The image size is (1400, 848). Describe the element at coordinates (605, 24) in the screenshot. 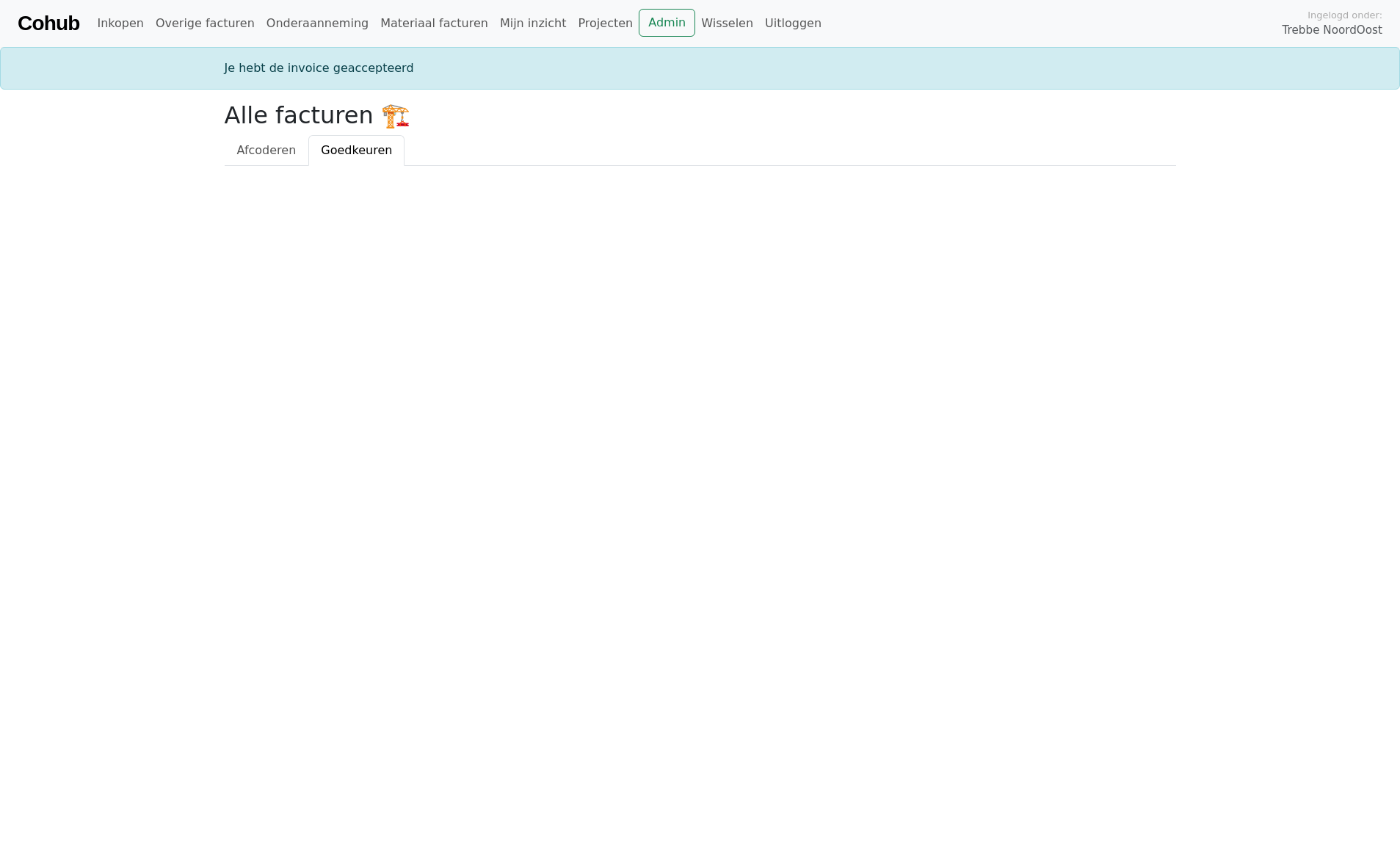

I see `a: Projecten` at that location.